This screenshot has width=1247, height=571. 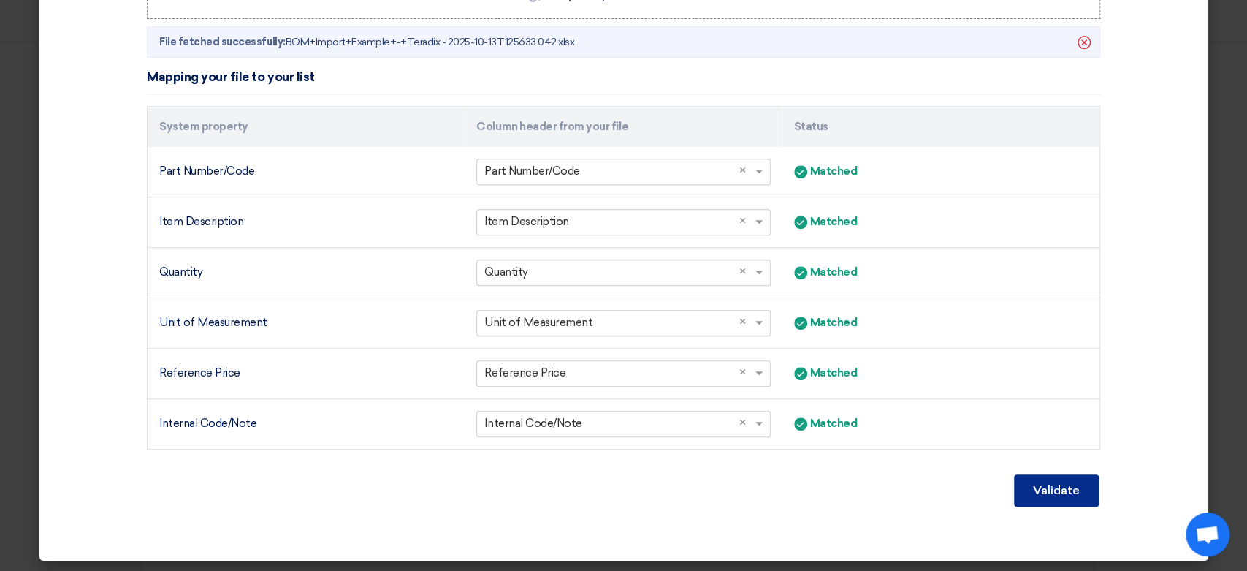 I want to click on div: Item Description, so click(x=306, y=221).